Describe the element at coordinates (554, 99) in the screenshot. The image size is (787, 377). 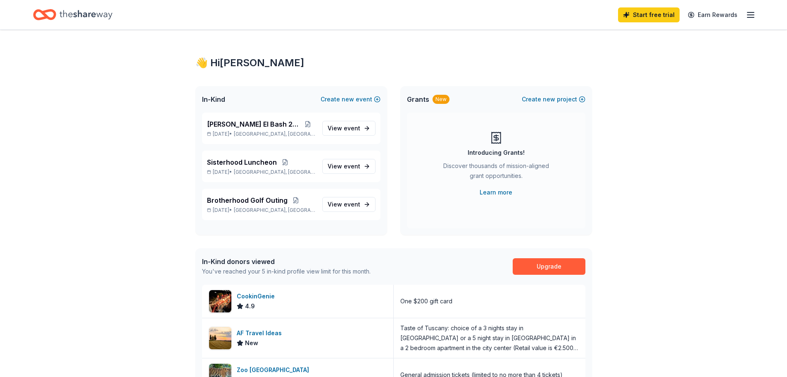
I see `button: Createnewproject` at that location.